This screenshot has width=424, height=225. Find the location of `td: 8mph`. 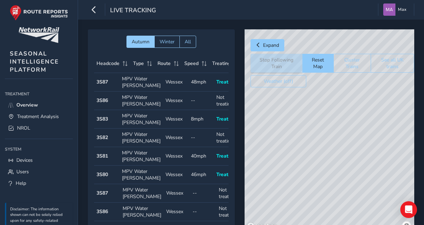

td: 8mph is located at coordinates (201, 119).